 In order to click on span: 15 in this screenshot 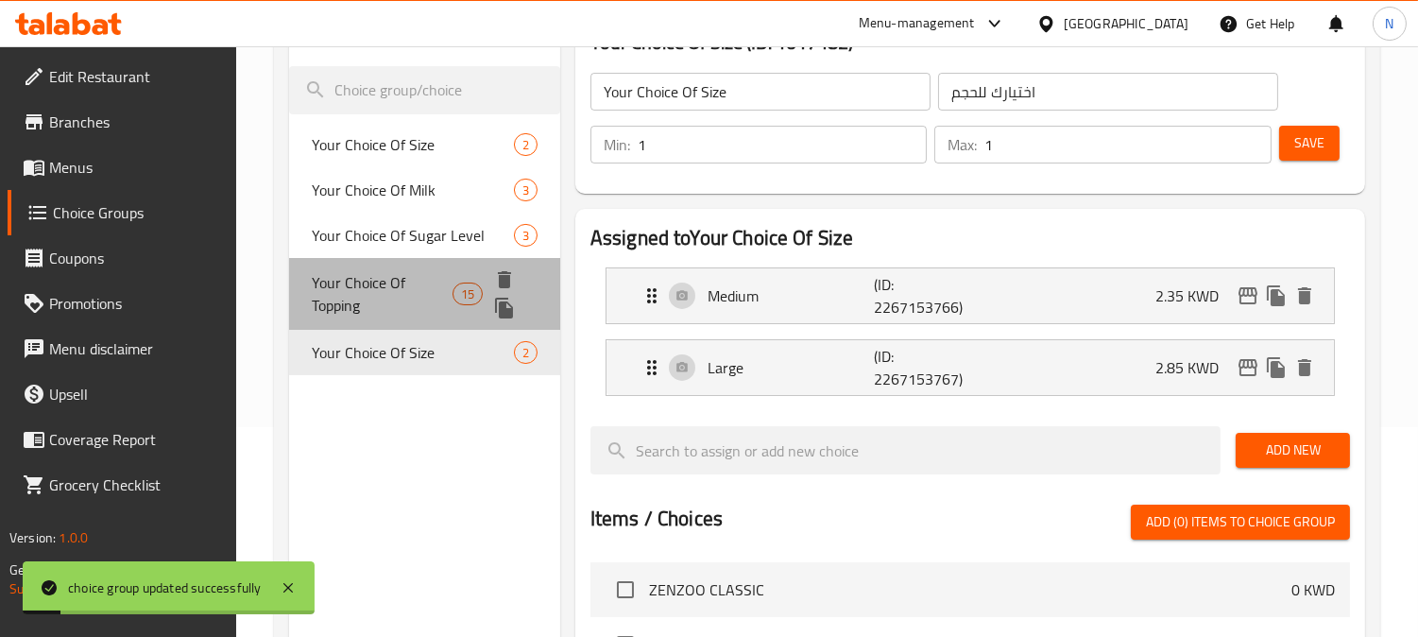, I will do `click(468, 294)`.